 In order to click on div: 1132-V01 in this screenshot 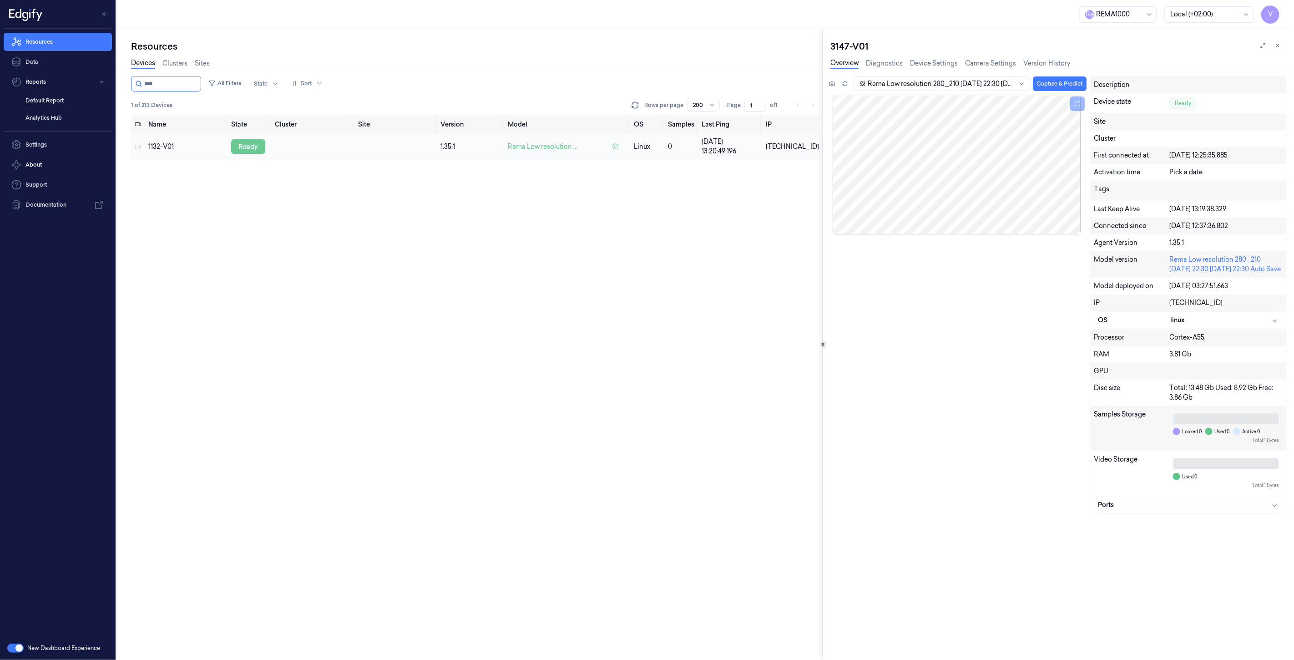, I will do `click(186, 147)`.